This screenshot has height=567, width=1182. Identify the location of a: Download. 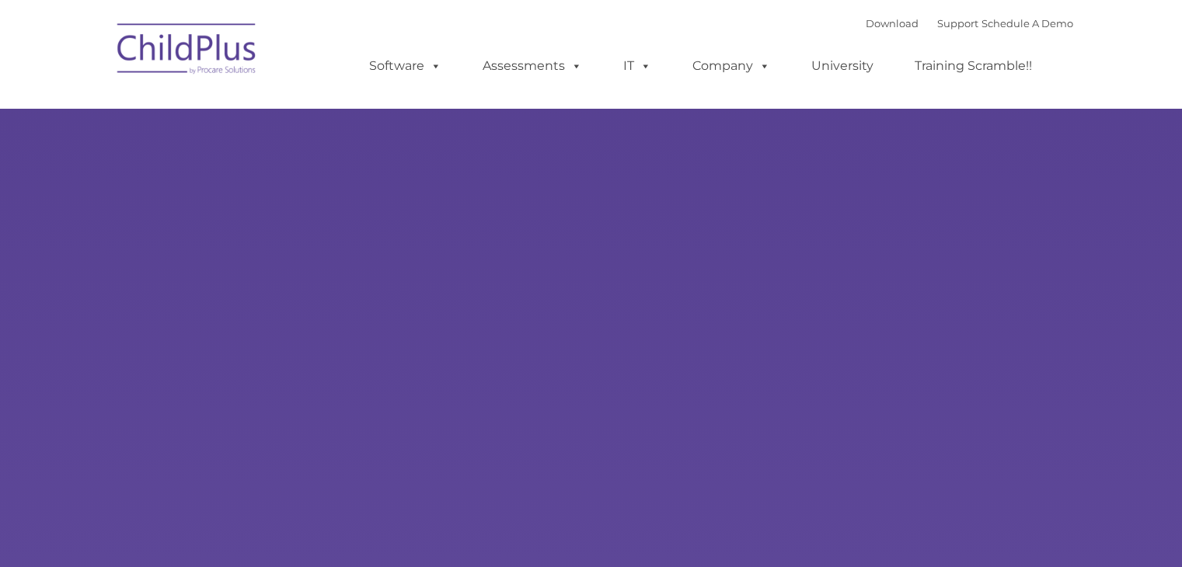
(892, 23).